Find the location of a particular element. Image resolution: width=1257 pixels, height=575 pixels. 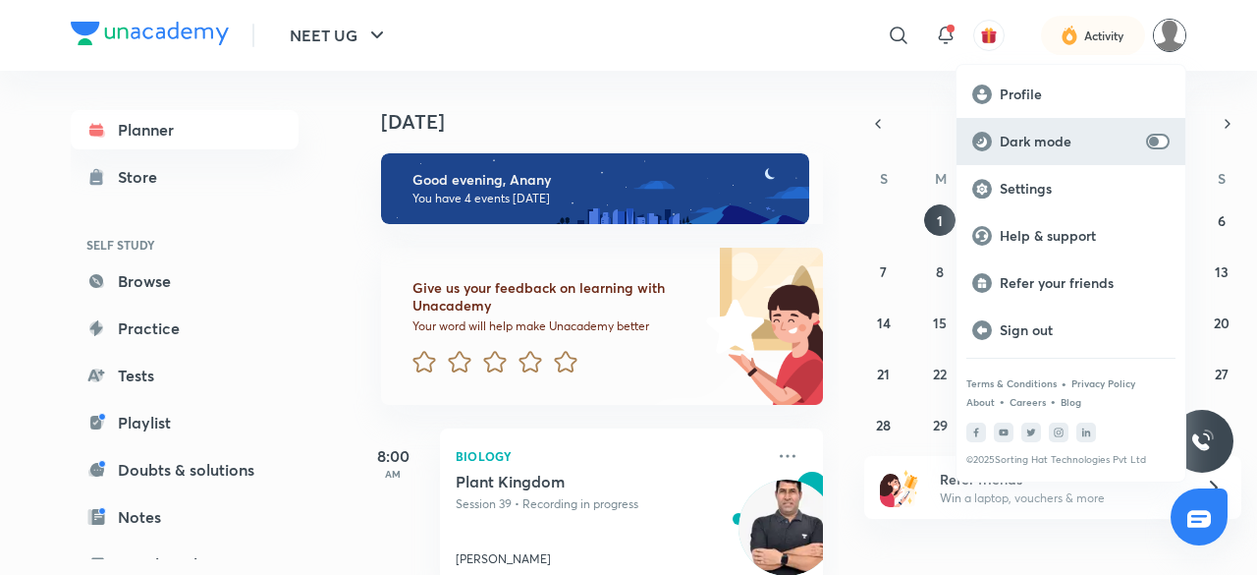

a: Careers is located at coordinates (1028, 402).